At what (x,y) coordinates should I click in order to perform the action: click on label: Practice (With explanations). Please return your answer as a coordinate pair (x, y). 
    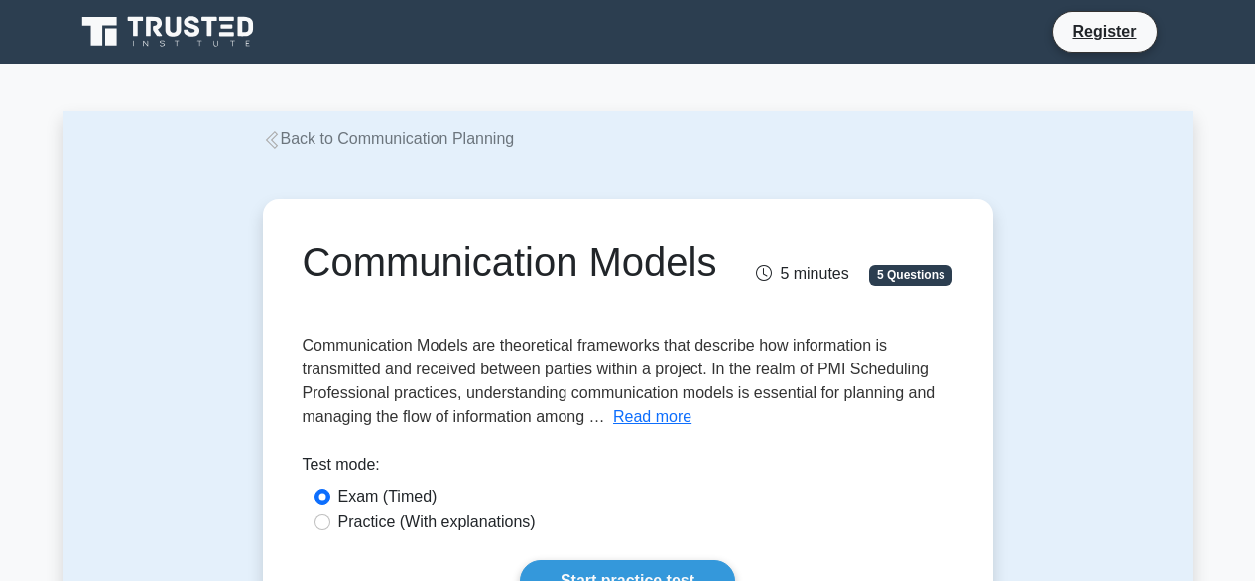
    Looking at the image, I should click on (437, 522).